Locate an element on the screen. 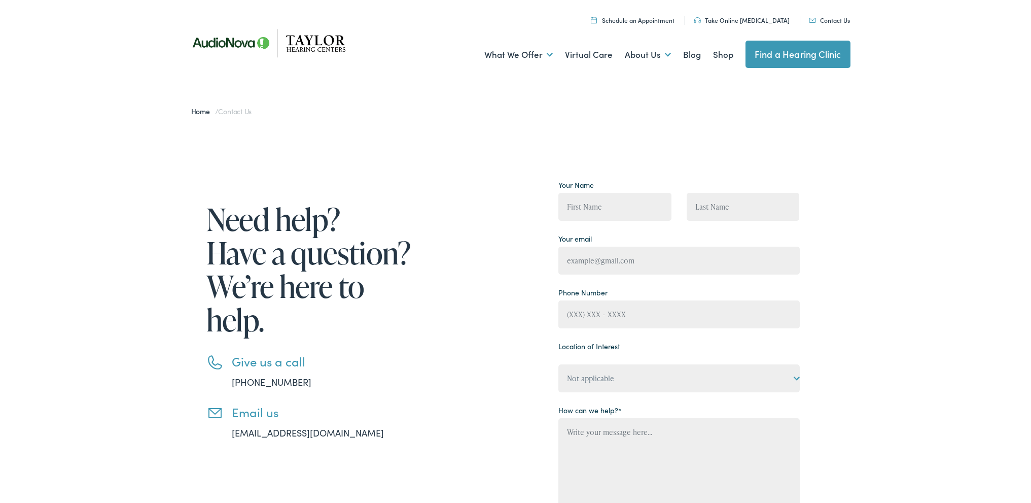 The width and height of the screenshot is (1031, 503). a: Shop is located at coordinates (723, 55).